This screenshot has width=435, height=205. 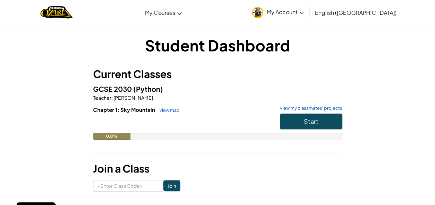 What do you see at coordinates (56, 12) in the screenshot?
I see `a: Ozaria by CodeCombat logo` at bounding box center [56, 12].